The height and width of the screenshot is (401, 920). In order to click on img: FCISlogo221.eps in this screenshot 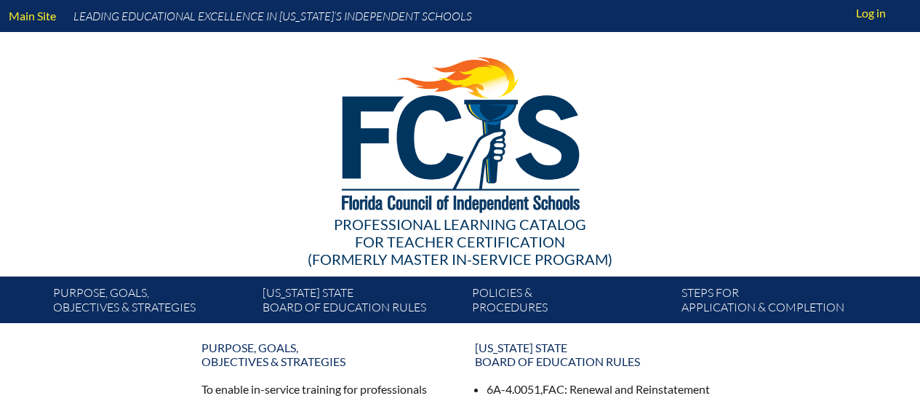, I will do `click(460, 131)`.